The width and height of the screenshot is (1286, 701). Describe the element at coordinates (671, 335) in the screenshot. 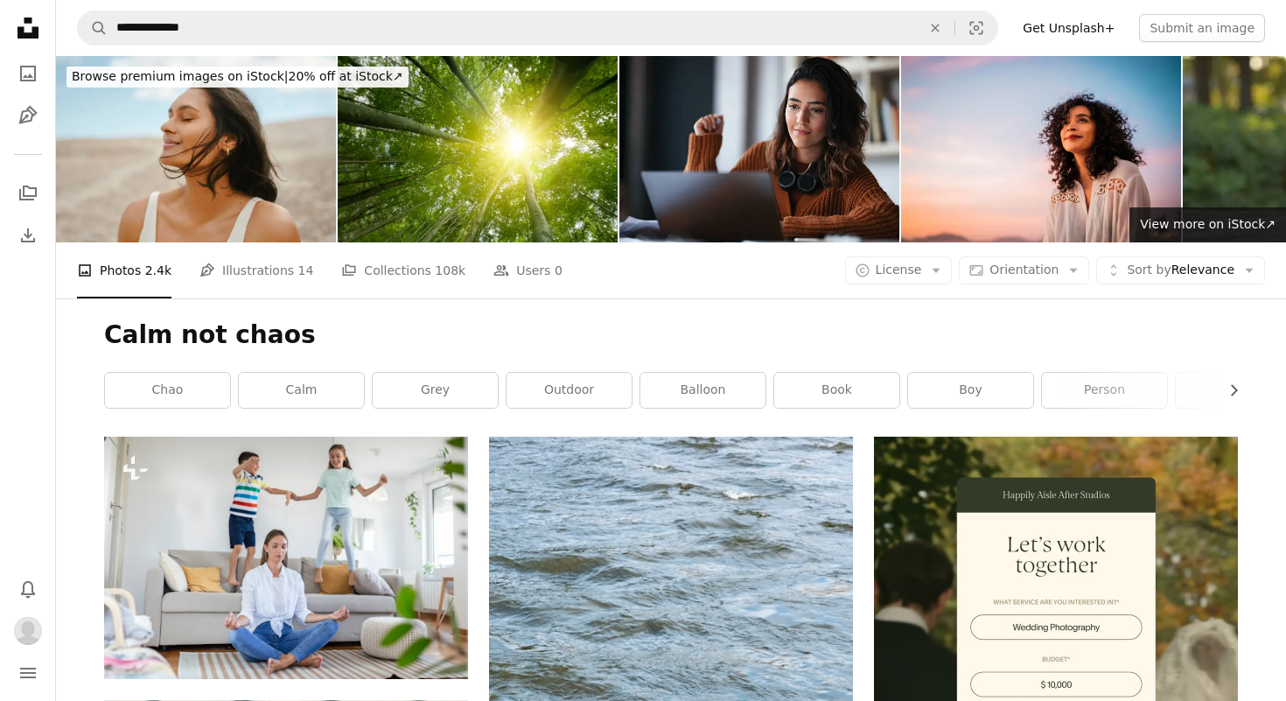

I see `h1: Calm not chaos` at that location.